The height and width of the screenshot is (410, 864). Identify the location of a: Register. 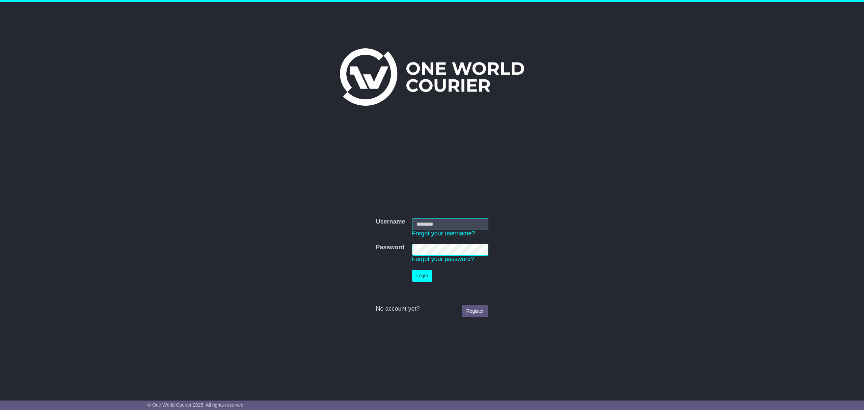
(475, 311).